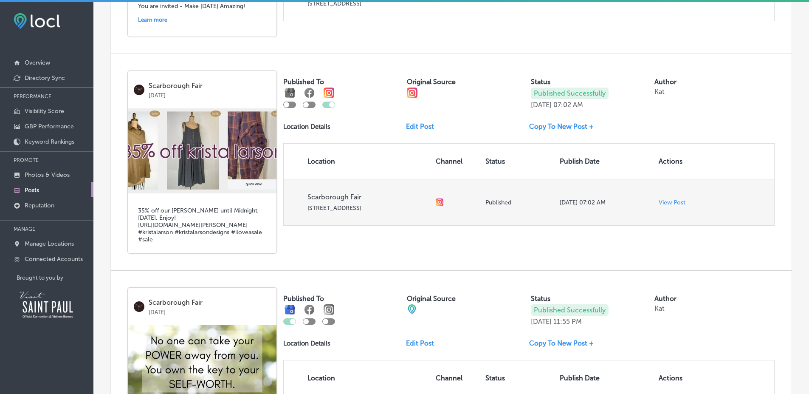 Image resolution: width=809 pixels, height=394 pixels. I want to click on p: View Post, so click(672, 202).